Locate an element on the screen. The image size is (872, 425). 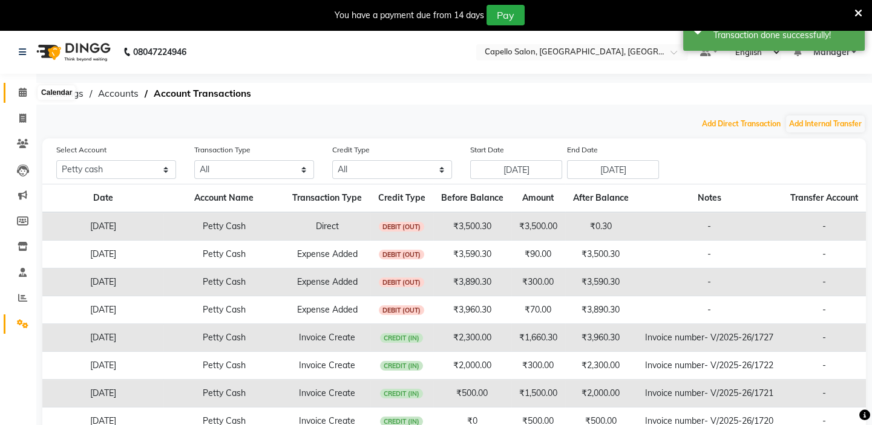
td: ₹70.00 is located at coordinates (538, 310).